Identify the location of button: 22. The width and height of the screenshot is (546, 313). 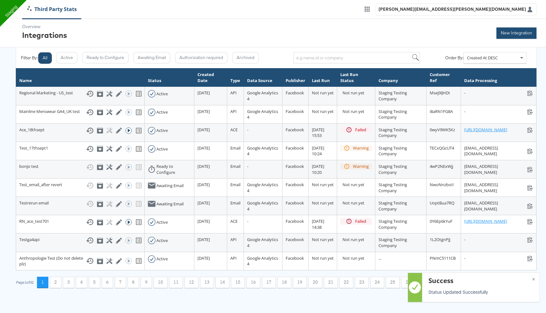
(346, 283).